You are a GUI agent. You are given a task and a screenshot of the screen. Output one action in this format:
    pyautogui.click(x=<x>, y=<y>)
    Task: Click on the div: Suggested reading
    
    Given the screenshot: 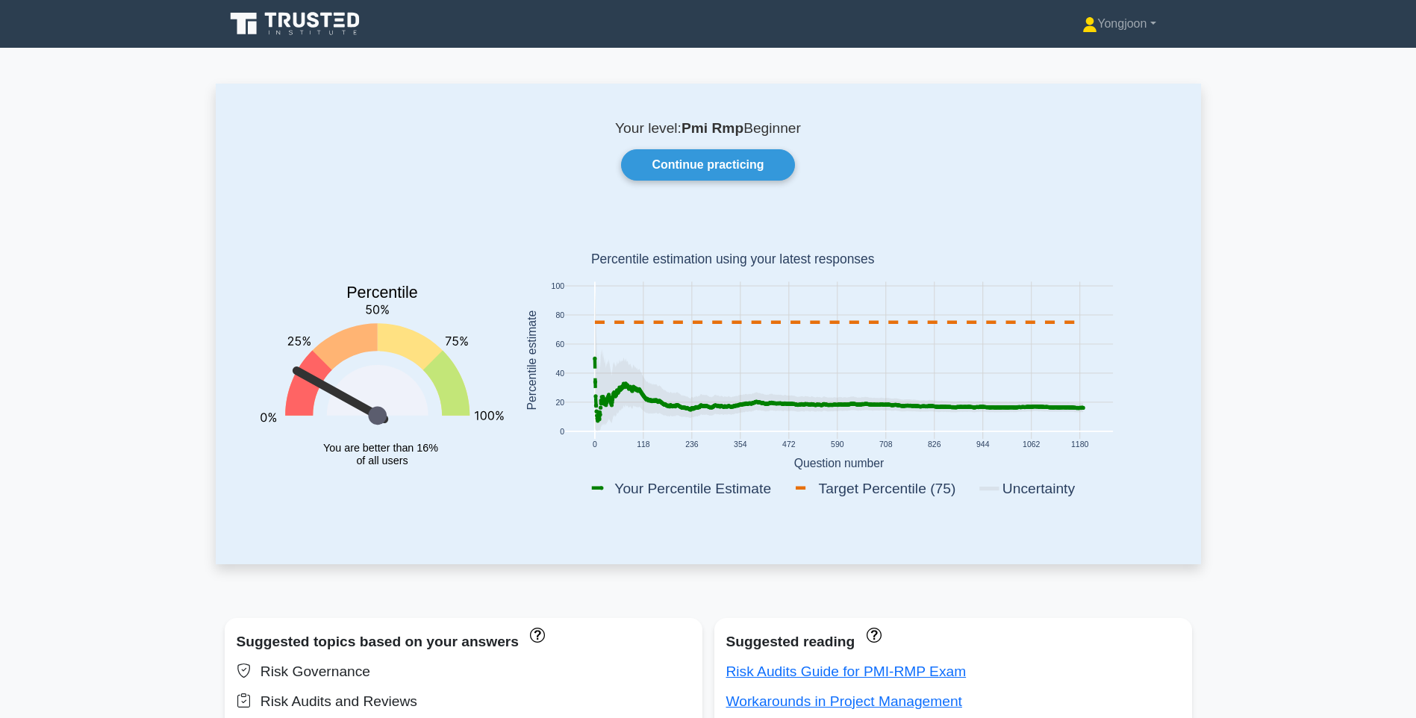 What is the action you would take?
    pyautogui.click(x=953, y=642)
    